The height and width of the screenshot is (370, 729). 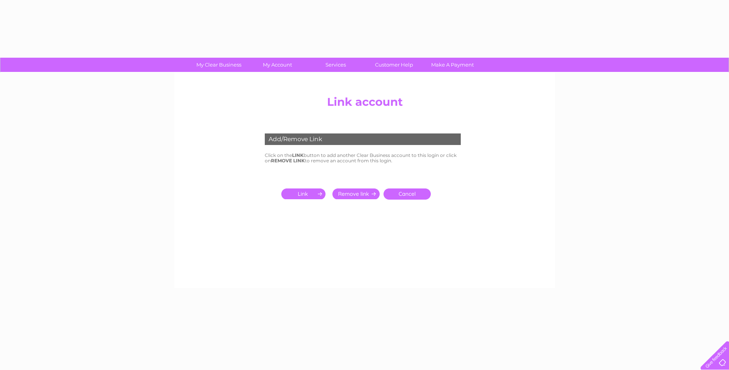 I want to click on td: Click on the button to add another Clear Business account to this login or click on to remove an ..., so click(x=365, y=158).